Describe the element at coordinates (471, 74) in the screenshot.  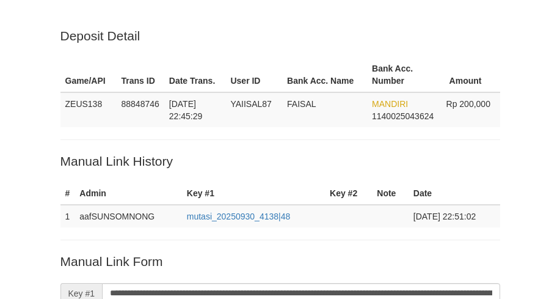
I see `th: Amount` at that location.